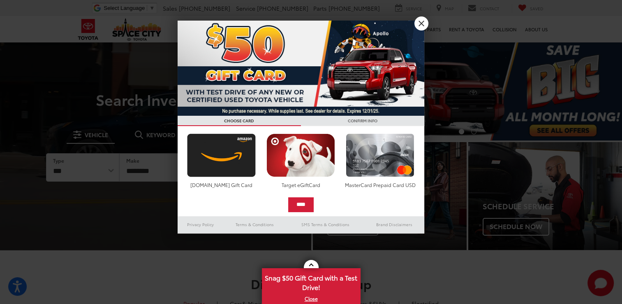 Image resolution: width=622 pixels, height=304 pixels. I want to click on h3: CONFIRM INFO, so click(363, 121).